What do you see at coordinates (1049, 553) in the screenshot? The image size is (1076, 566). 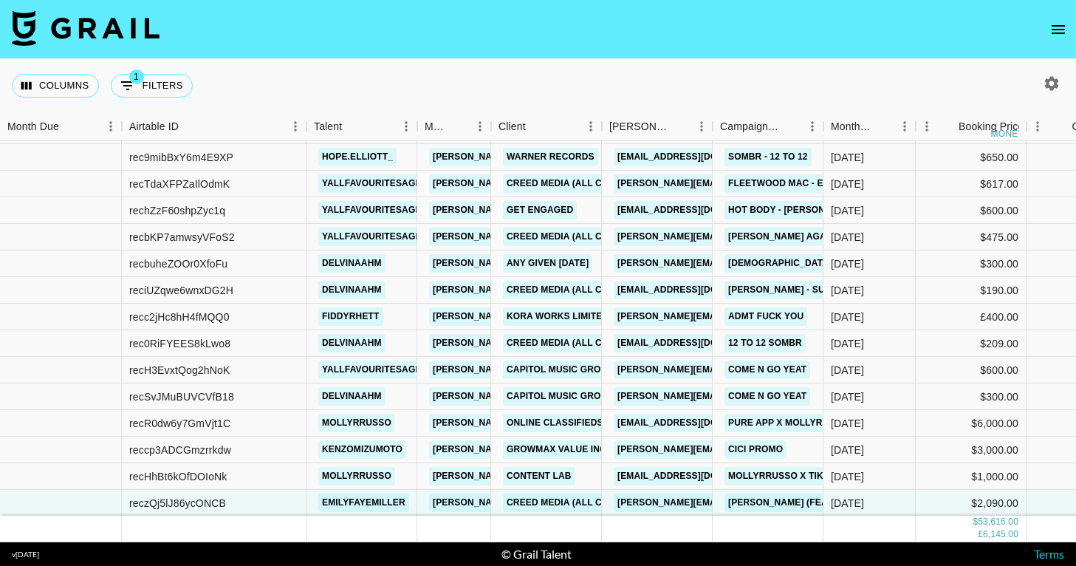 I see `a: Terms` at bounding box center [1049, 553].